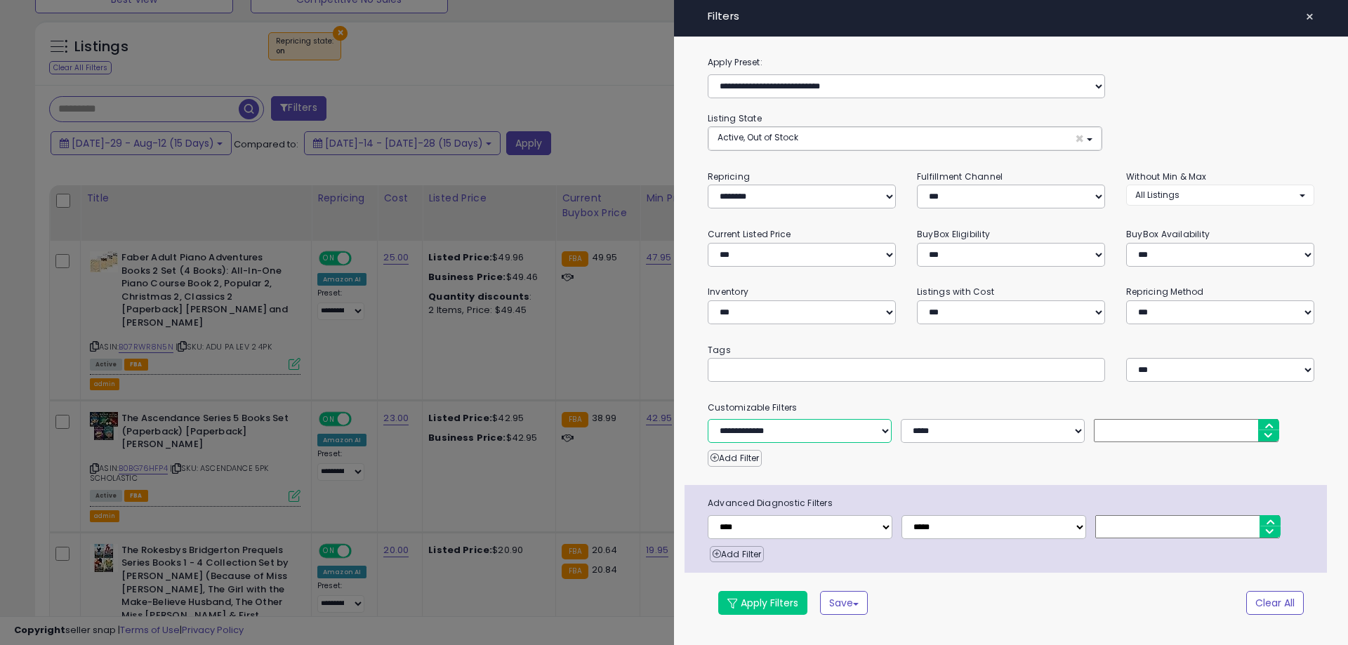 This screenshot has width=1348, height=645. I want to click on small: Listing State, so click(734, 118).